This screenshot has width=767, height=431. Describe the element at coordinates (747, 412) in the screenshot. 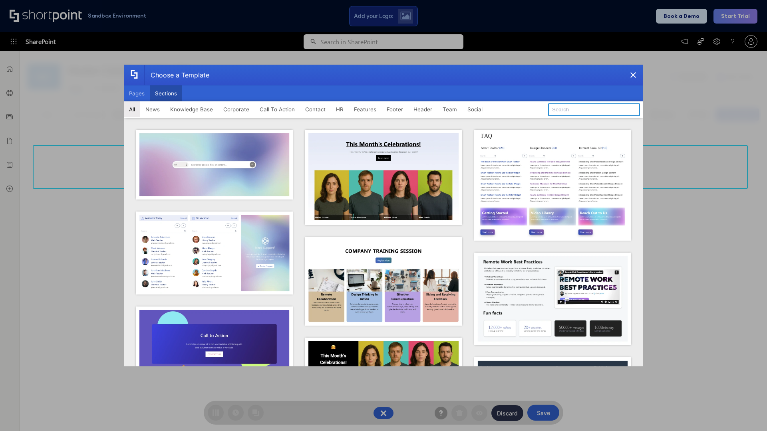

I see `div: Chat Widget` at that location.